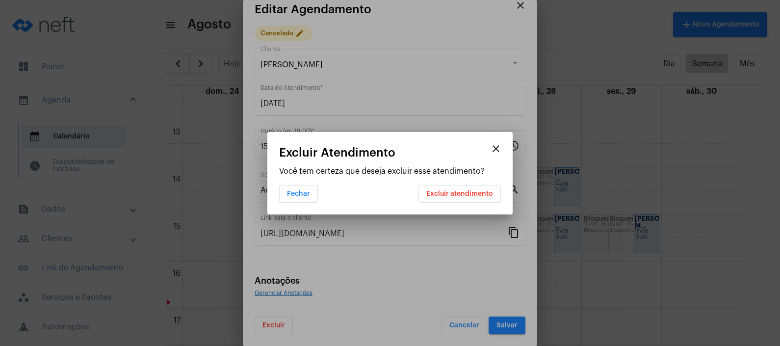  I want to click on p: Você tem certeza que deseja excluir esse atendimento?, so click(390, 171).